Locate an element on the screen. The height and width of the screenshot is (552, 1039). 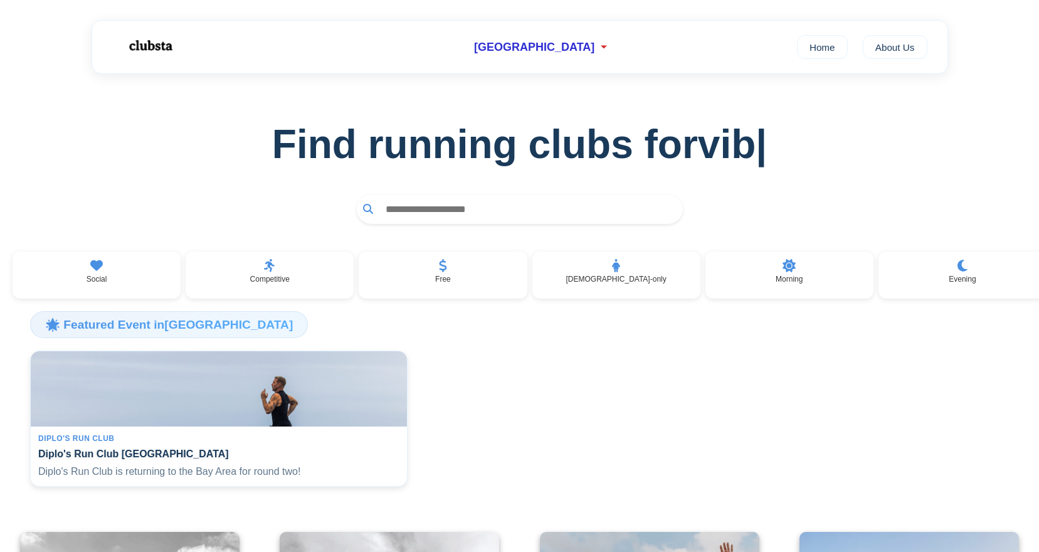
div: Diplo's Run Club is located at coordinates (219, 438).